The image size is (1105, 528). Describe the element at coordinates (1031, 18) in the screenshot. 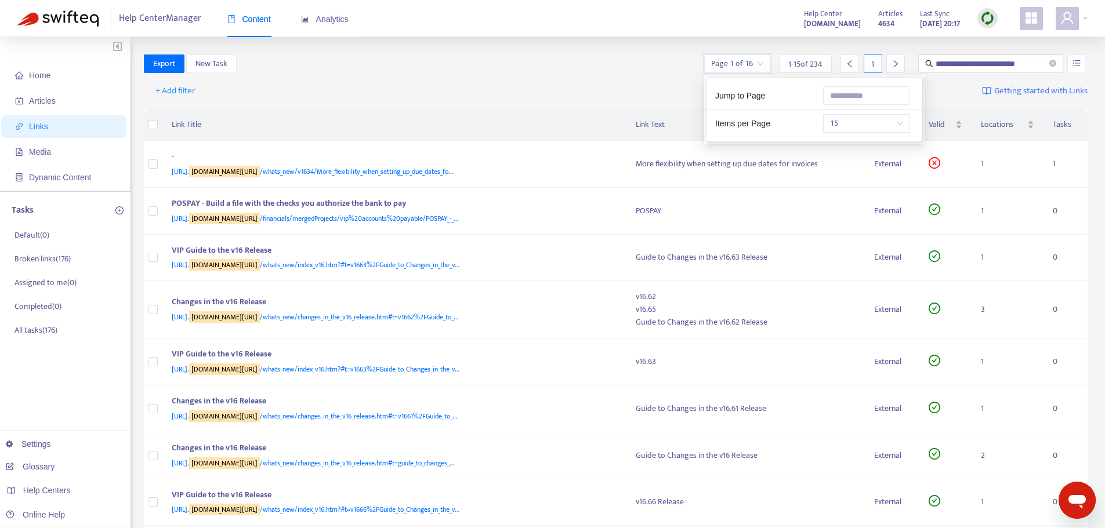

I see `span: appstore` at that location.